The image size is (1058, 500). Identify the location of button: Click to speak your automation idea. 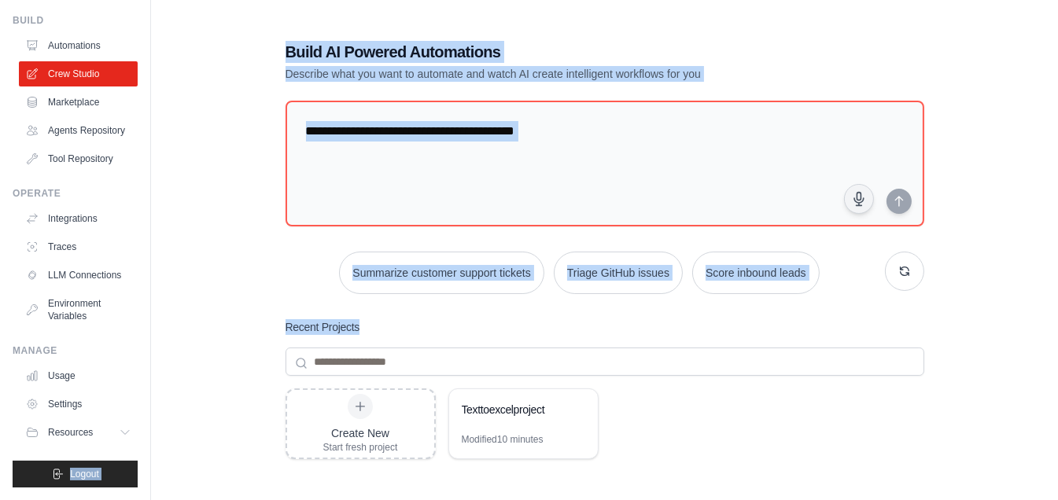
(859, 199).